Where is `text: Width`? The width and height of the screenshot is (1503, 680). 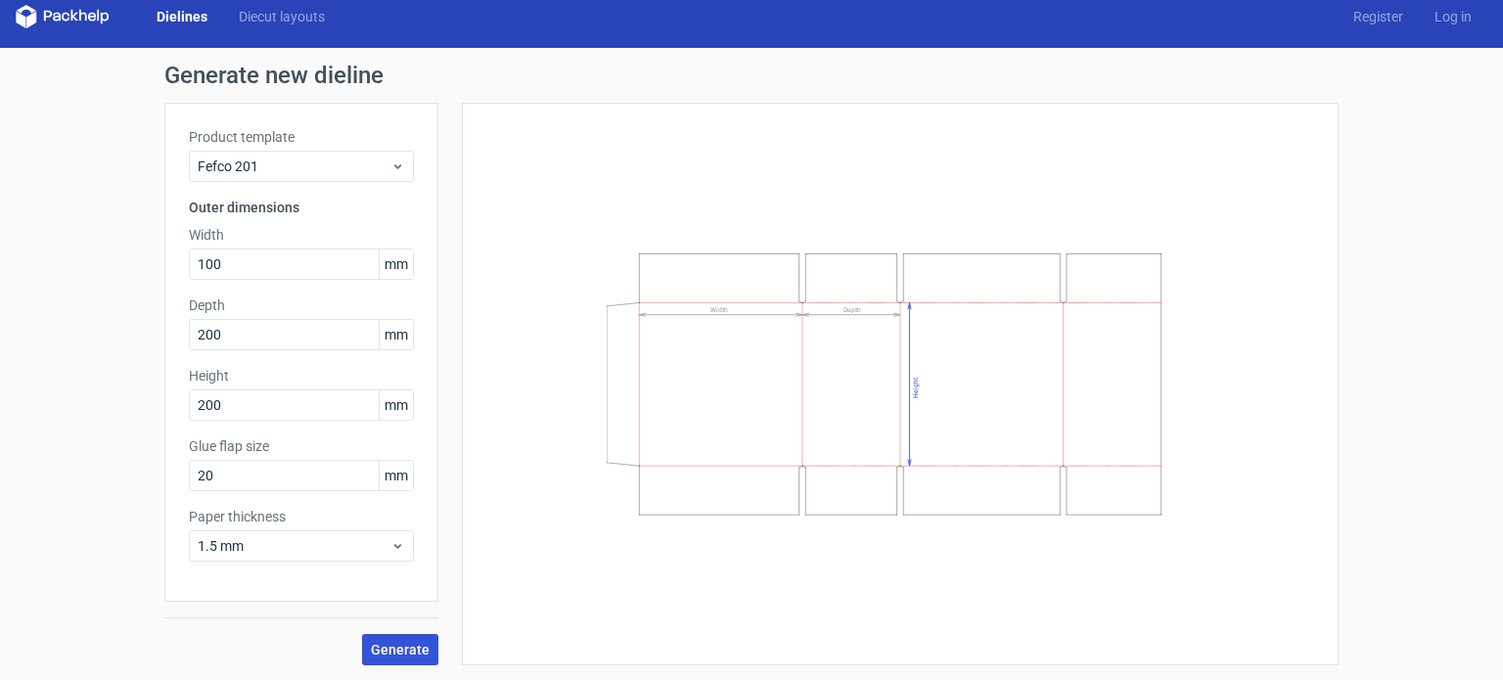 text: Width is located at coordinates (719, 310).